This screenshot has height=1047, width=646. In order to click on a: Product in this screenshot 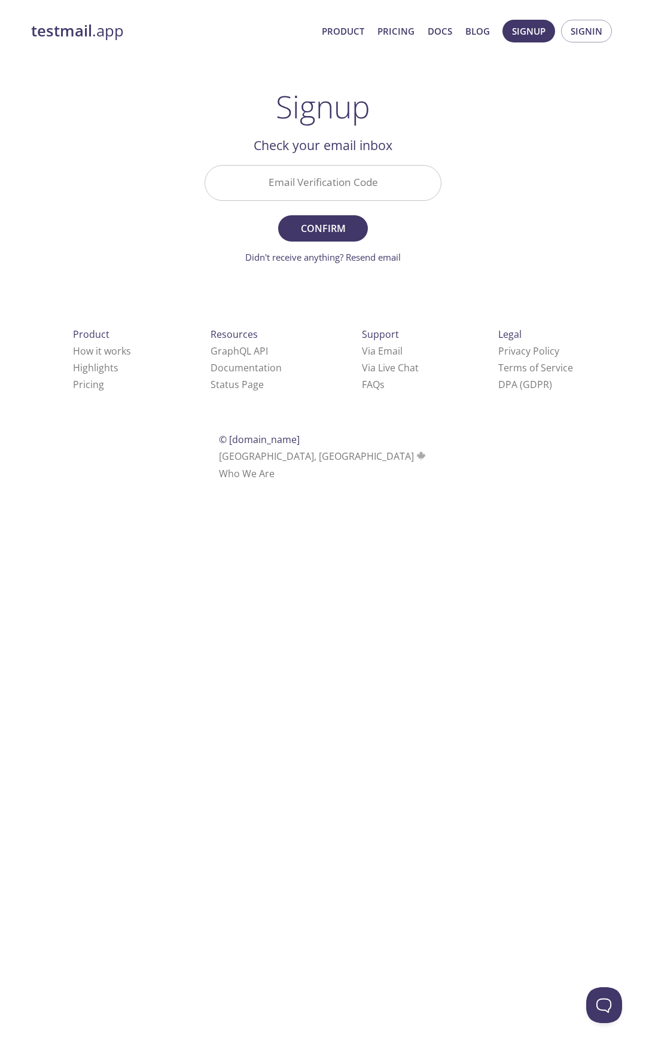, I will do `click(343, 31)`.